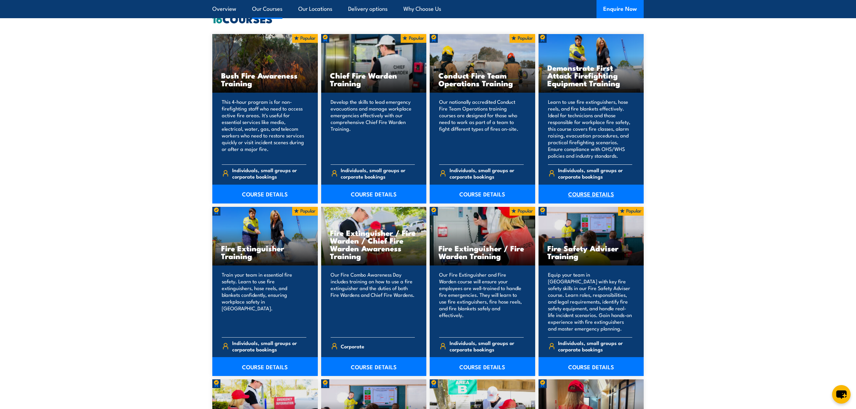  What do you see at coordinates (590, 129) in the screenshot?
I see `p: Learn to use fire extinguishers, hose reels, and fire blankets effectively. Ideal for technicians...` at bounding box center [590, 129].